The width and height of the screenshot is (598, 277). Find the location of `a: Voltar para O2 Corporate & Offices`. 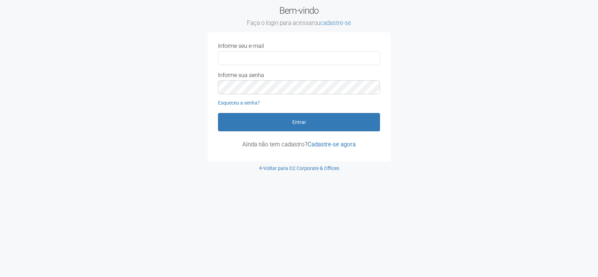

a: Voltar para O2 Corporate & Offices is located at coordinates (299, 168).